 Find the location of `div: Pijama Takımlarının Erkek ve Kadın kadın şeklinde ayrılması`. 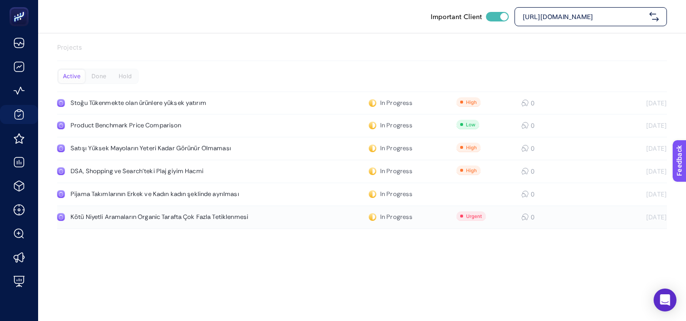

div: Pijama Takımlarının Erkek ve Kadın kadın şeklinde ayrılması is located at coordinates (180, 194).